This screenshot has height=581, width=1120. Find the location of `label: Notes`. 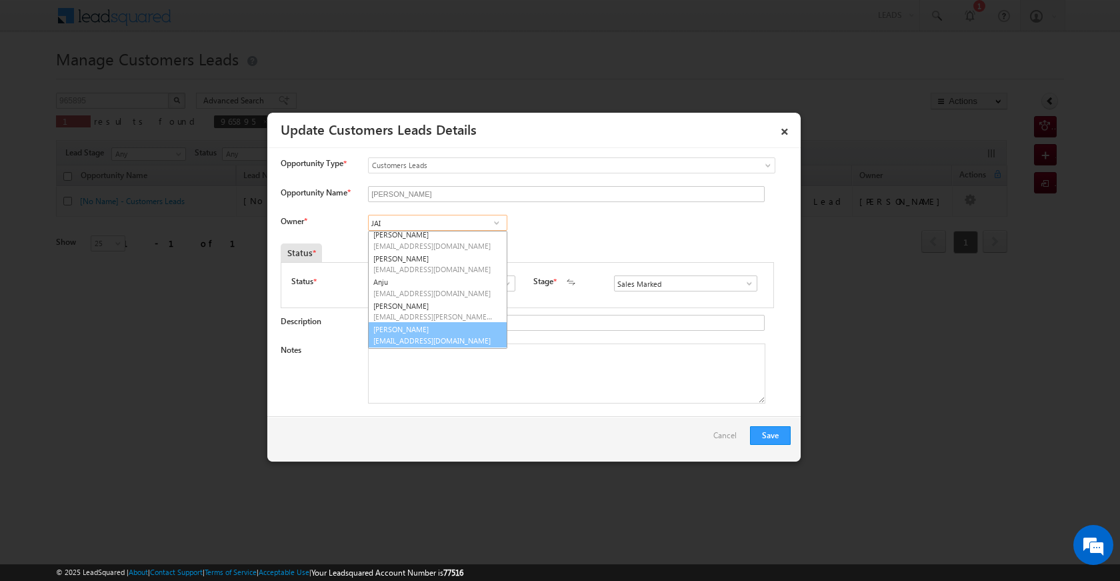

label: Notes is located at coordinates (291, 349).